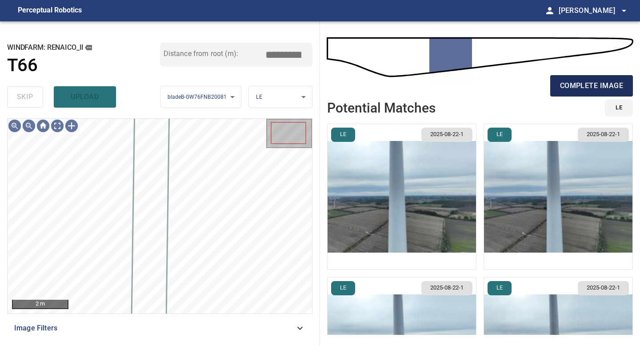 The height and width of the screenshot is (346, 640). Describe the element at coordinates (43, 126) in the screenshot. I see `div: Go home` at that location.